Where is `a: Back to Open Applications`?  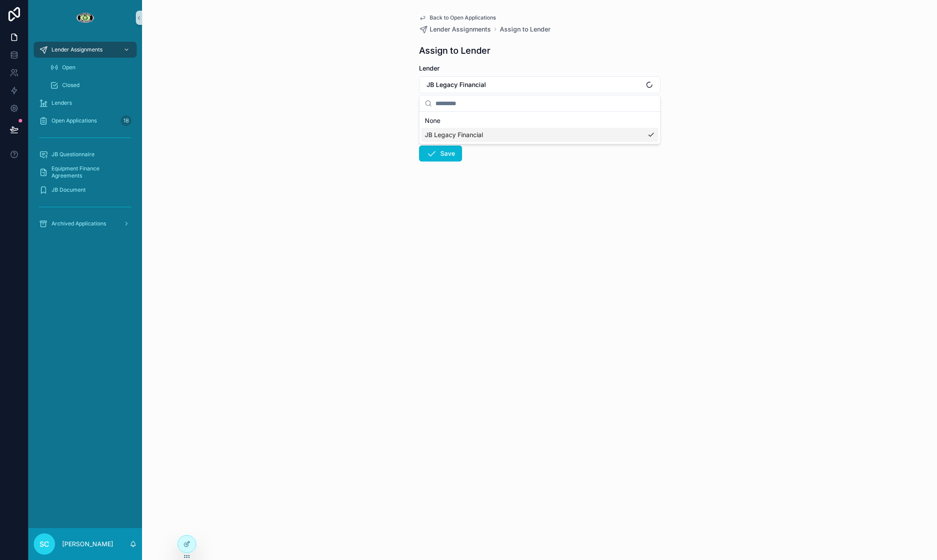
a: Back to Open Applications is located at coordinates (457, 18).